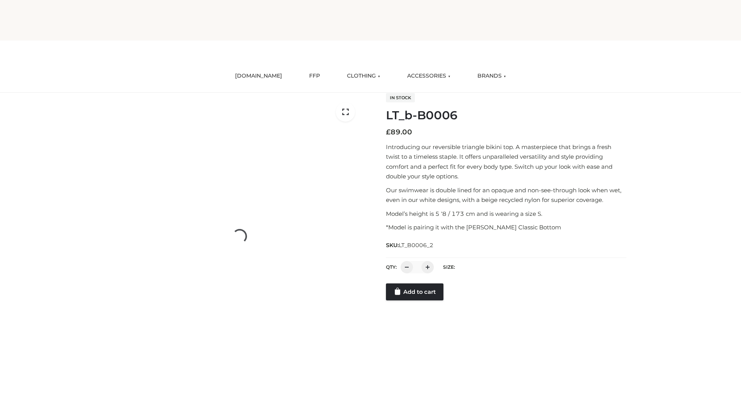  What do you see at coordinates (506, 195) in the screenshot?
I see `p: Our swimwear is double lined for an opaque and non-see-through look when wet, even in our white d...` at bounding box center [506, 195].